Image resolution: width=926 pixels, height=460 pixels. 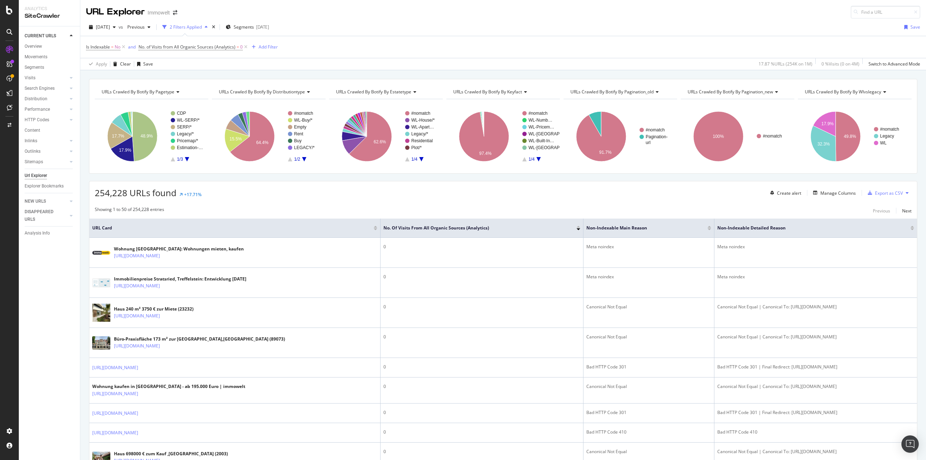 I want to click on div: Distribution, so click(x=36, y=99).